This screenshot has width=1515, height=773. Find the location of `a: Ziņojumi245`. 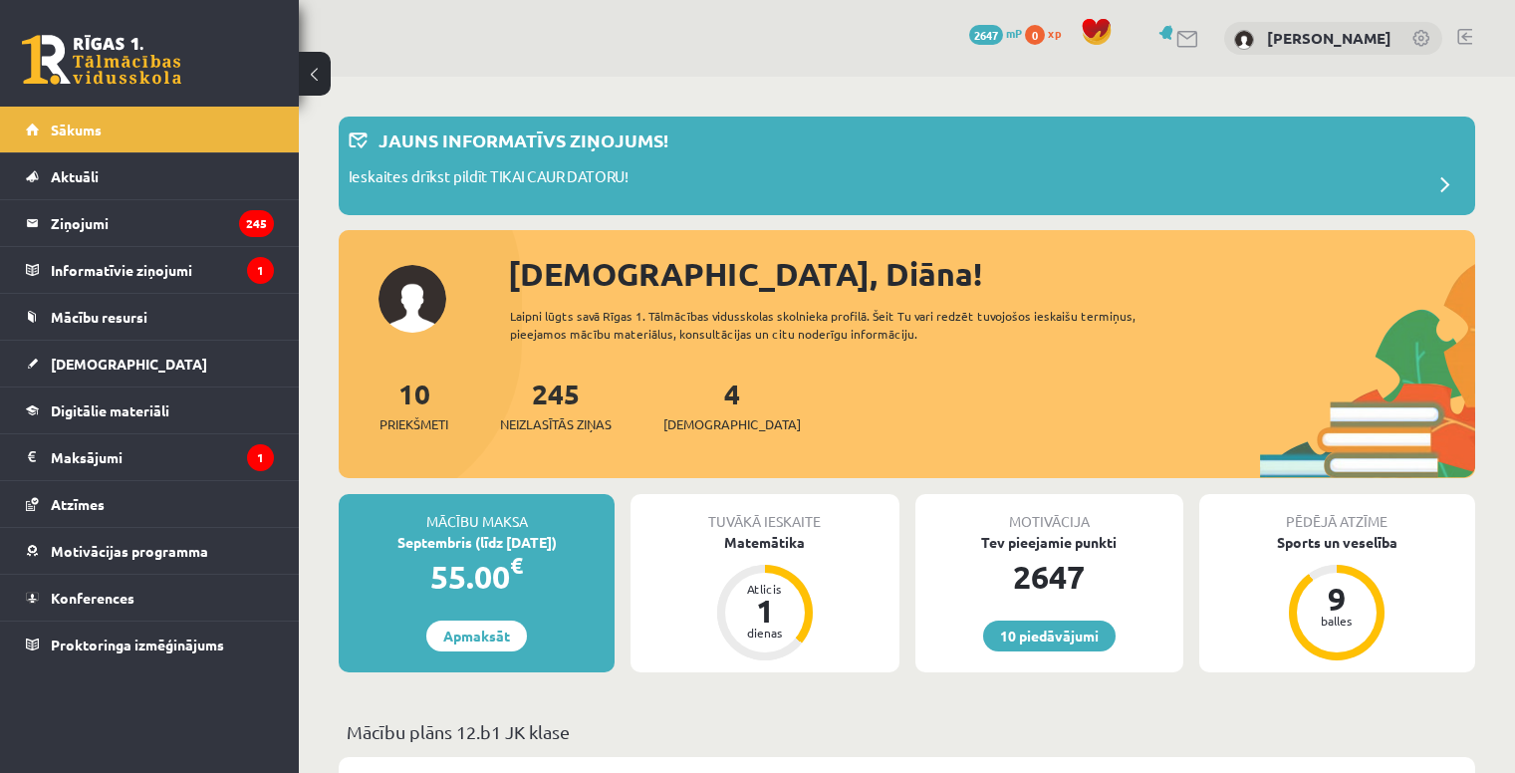

a: Ziņojumi245 is located at coordinates (149, 223).